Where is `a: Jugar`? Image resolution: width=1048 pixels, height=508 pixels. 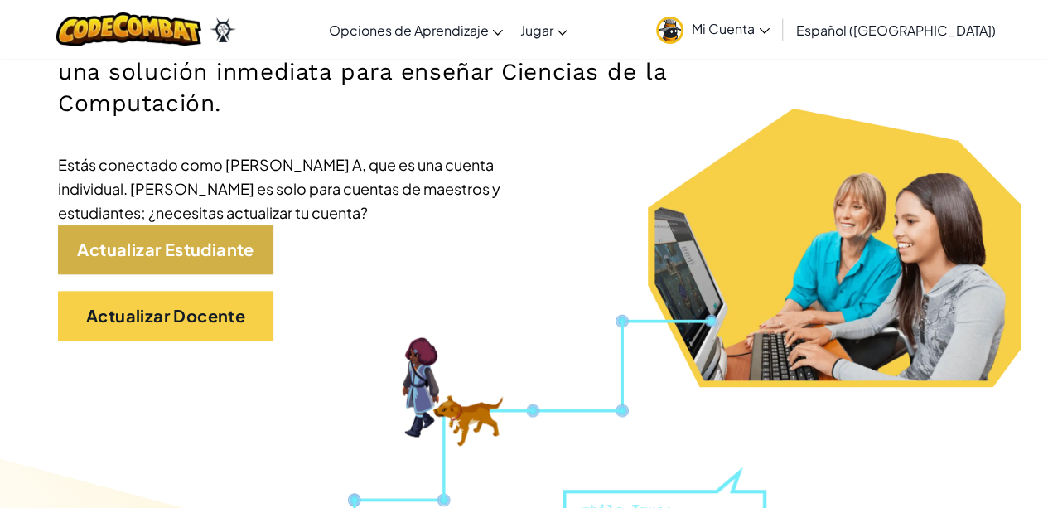 a: Jugar is located at coordinates (544, 30).